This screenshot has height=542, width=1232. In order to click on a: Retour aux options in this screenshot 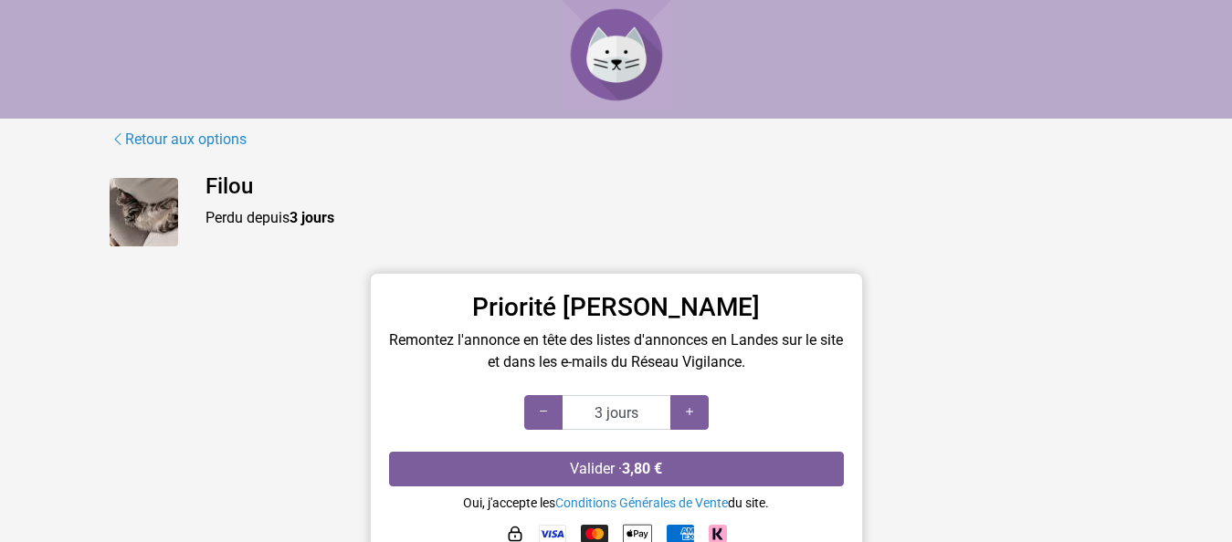, I will do `click(178, 140)`.